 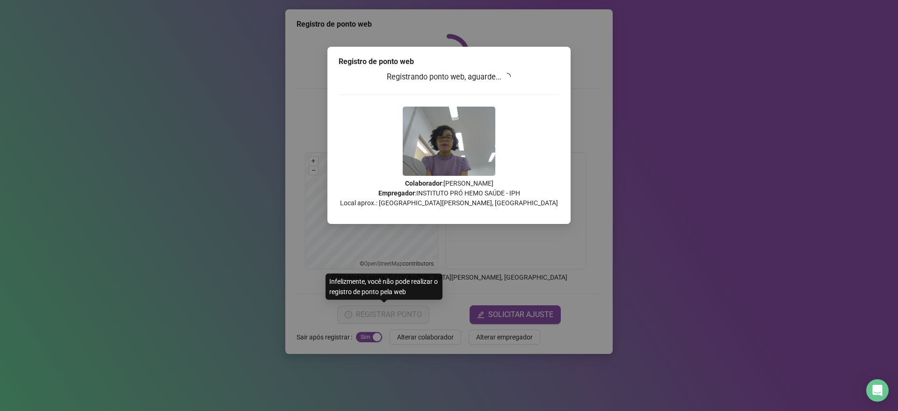 What do you see at coordinates (397, 193) in the screenshot?
I see `strong: Empregador` at bounding box center [397, 193].